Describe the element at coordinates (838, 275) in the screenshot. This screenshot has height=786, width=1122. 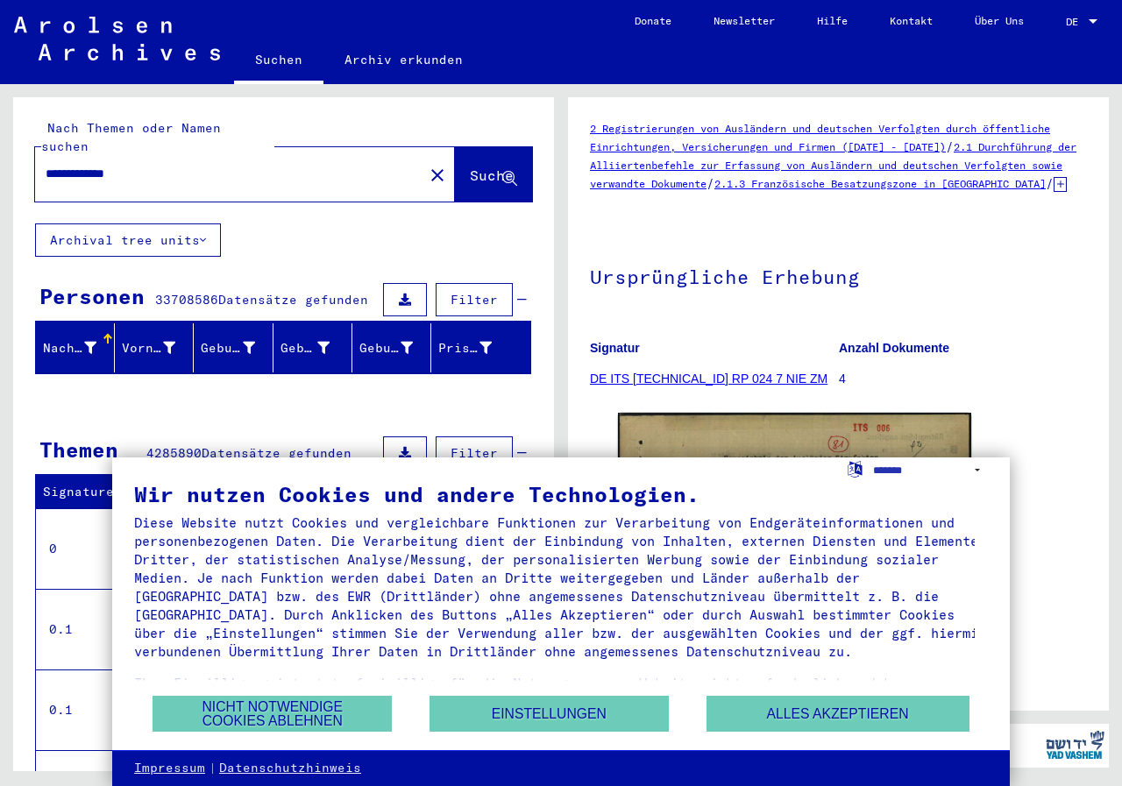
I see `h1: Ursprüngliche Erhebung` at that location.